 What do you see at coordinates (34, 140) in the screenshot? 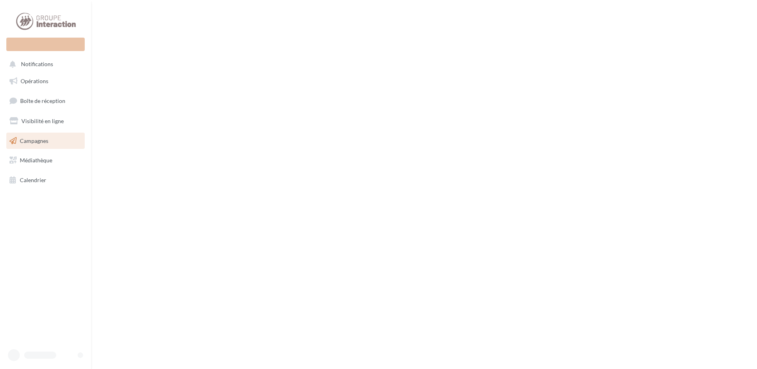
I see `span: Campagnes` at bounding box center [34, 140].